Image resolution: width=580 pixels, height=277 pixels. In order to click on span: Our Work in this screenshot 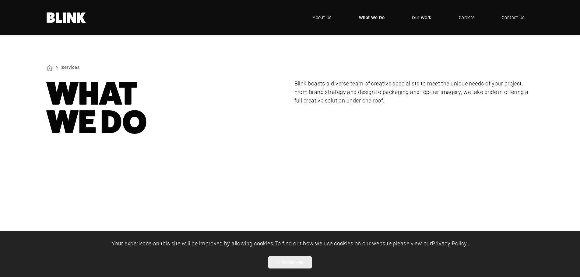, I will do `click(422, 18)`.